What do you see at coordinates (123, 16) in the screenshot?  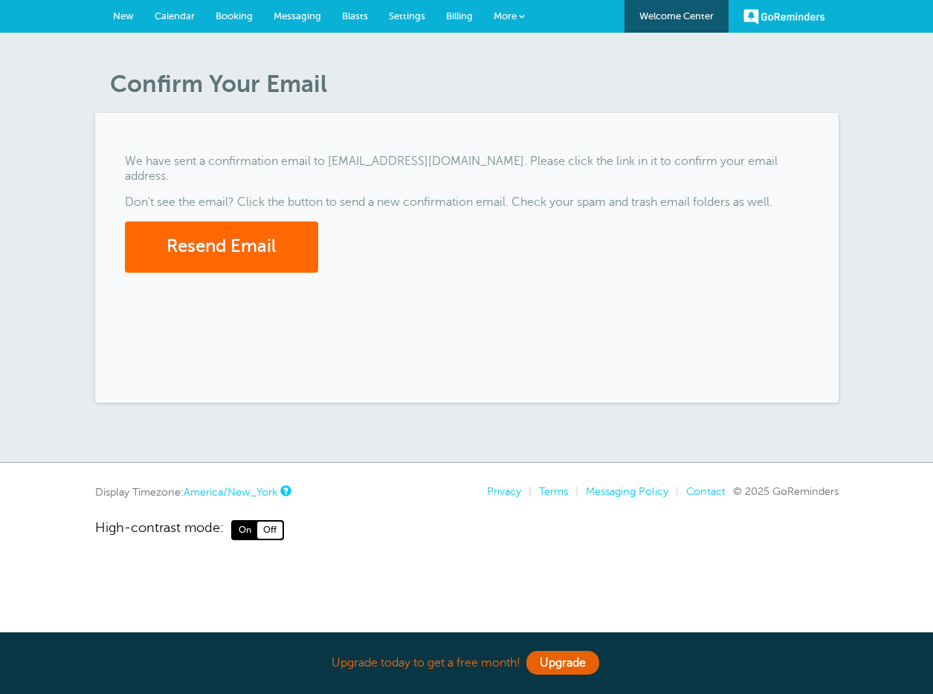 I see `span: New` at bounding box center [123, 16].